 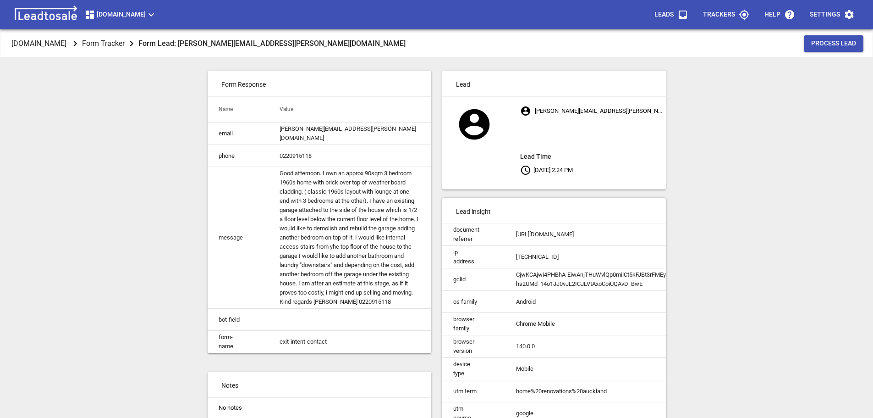 What do you see at coordinates (473, 369) in the screenshot?
I see `td: device type` at bounding box center [473, 369].